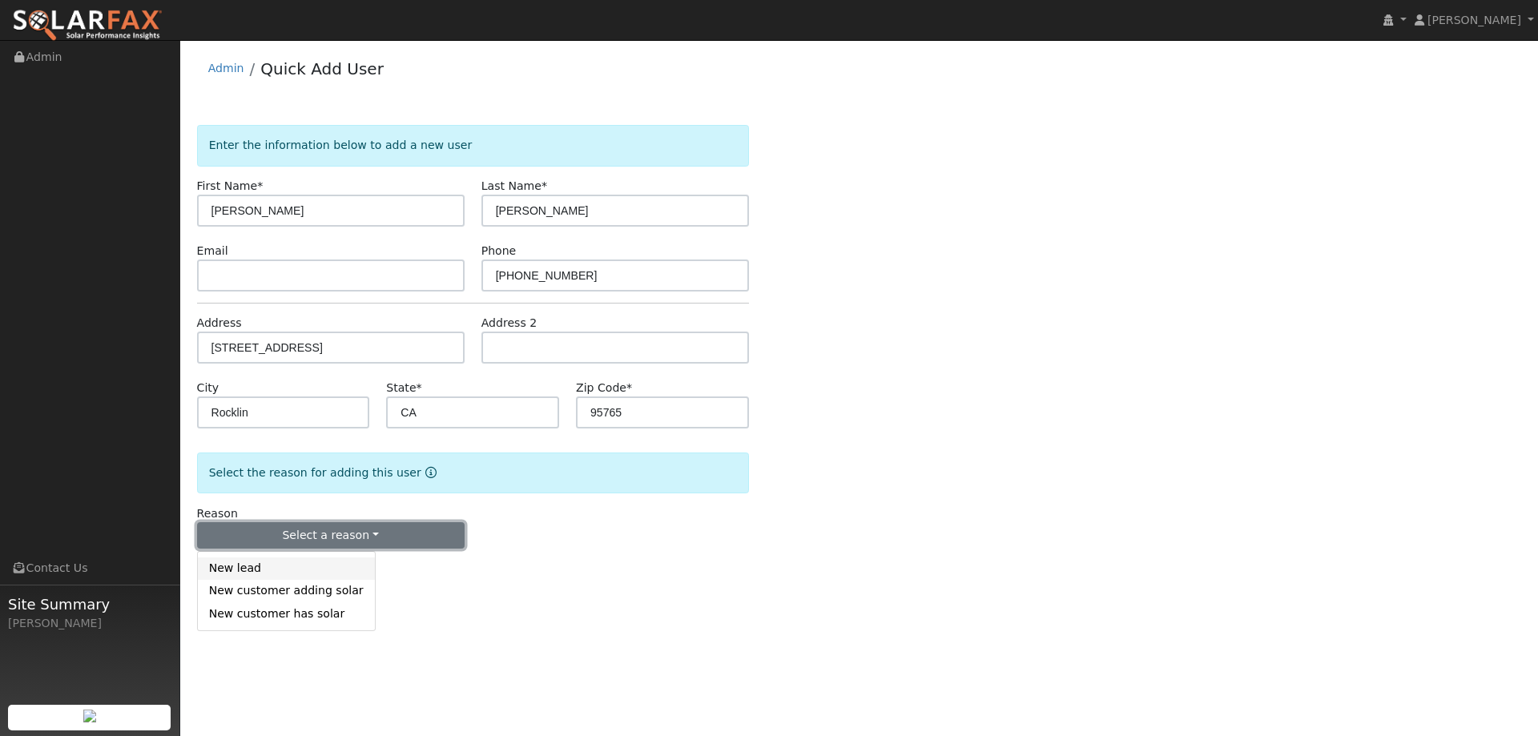 The image size is (1538, 736). Describe the element at coordinates (604, 388) in the screenshot. I see `label: Zip Code` at that location.